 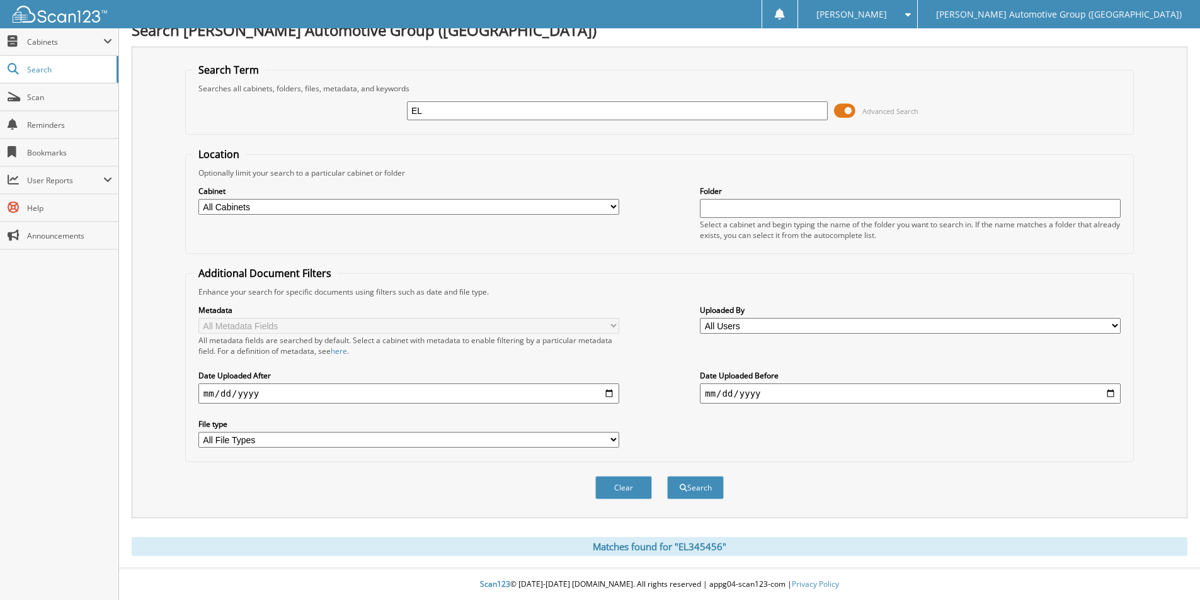 I want to click on button: Clear, so click(x=623, y=487).